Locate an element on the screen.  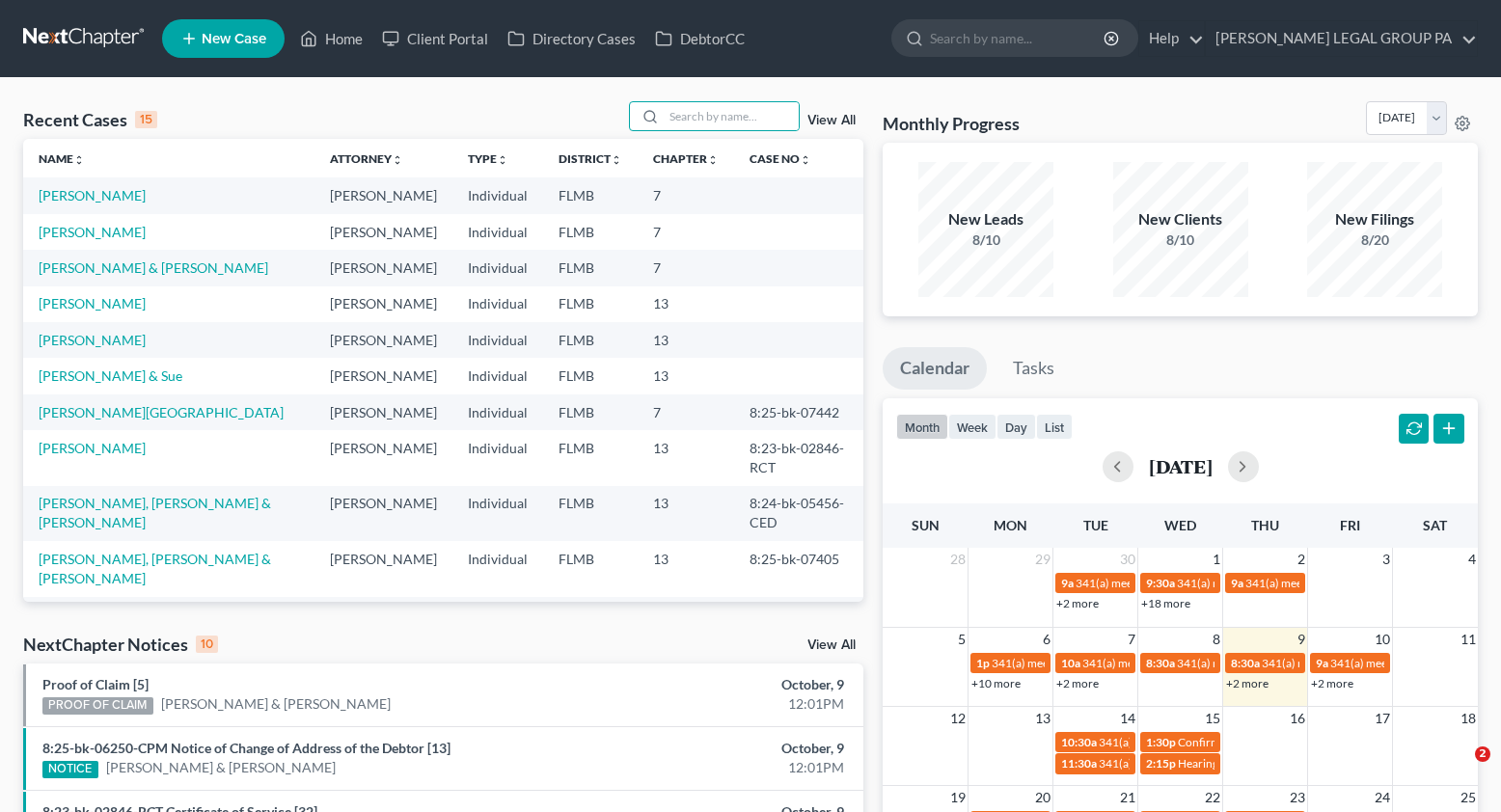
span: 11:30a is located at coordinates (1079, 762).